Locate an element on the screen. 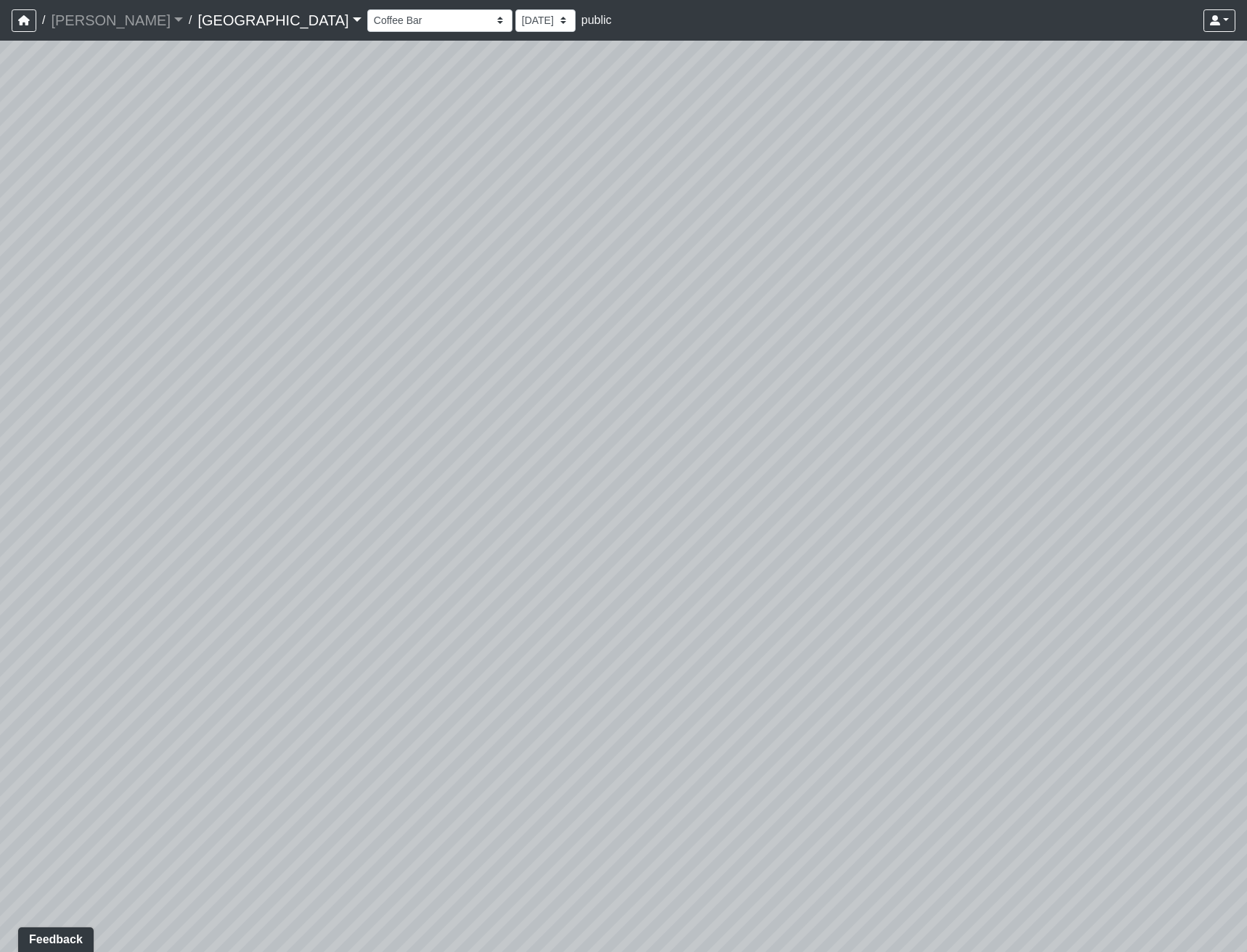 The height and width of the screenshot is (952, 1247). span: public is located at coordinates (597, 20).